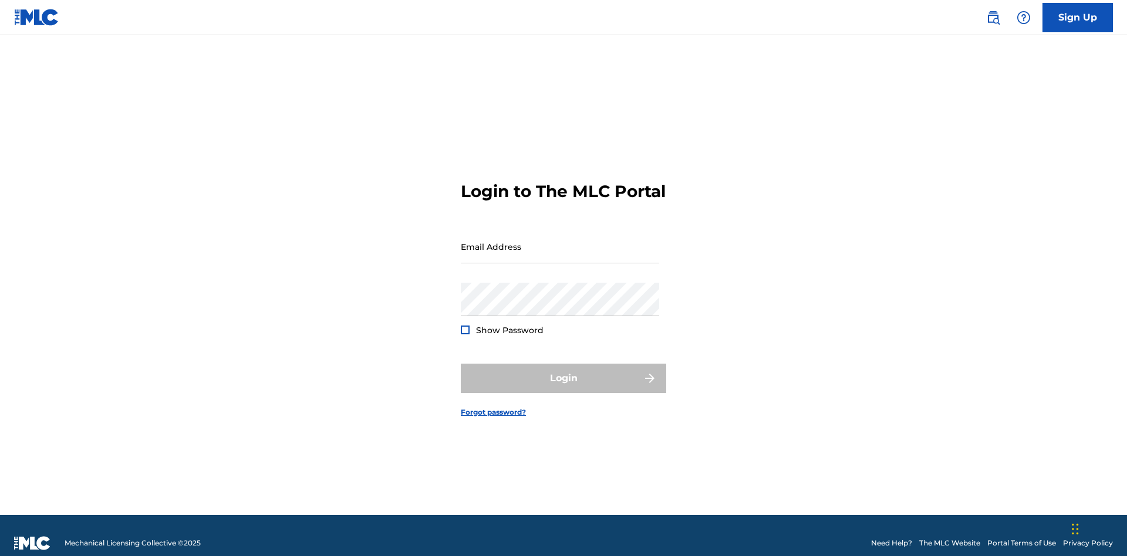 This screenshot has width=1127, height=556. I want to click on a: Sign Up, so click(1077, 18).